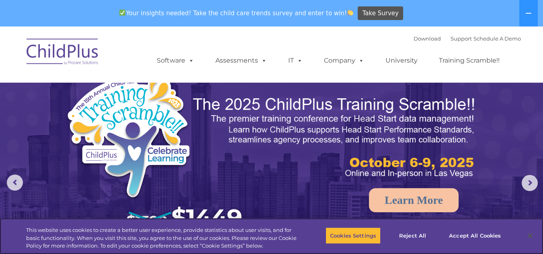  What do you see at coordinates (475, 236) in the screenshot?
I see `button: Accept All Cookies` at bounding box center [475, 236].